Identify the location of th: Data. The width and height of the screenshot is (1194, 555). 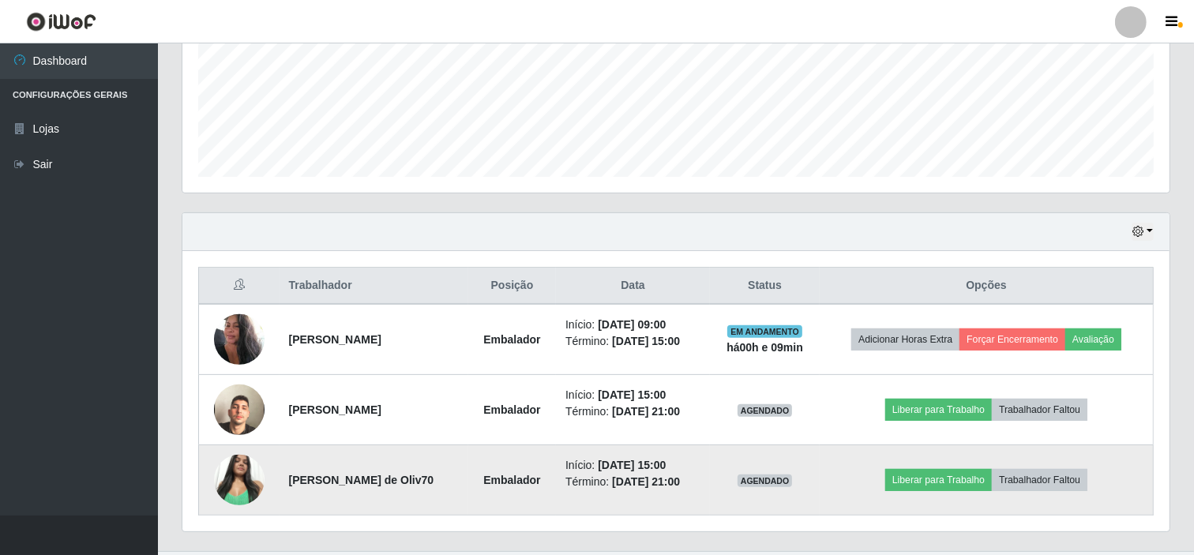
(632, 286).